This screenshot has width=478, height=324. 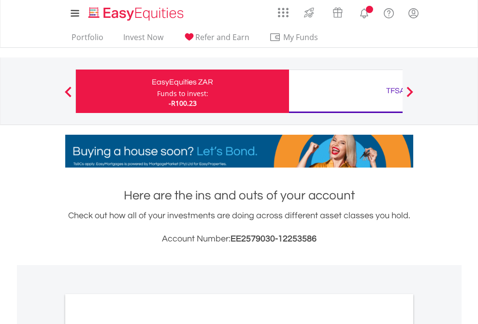 What do you see at coordinates (216, 40) in the screenshot?
I see `a: Refer and Earn` at bounding box center [216, 40].